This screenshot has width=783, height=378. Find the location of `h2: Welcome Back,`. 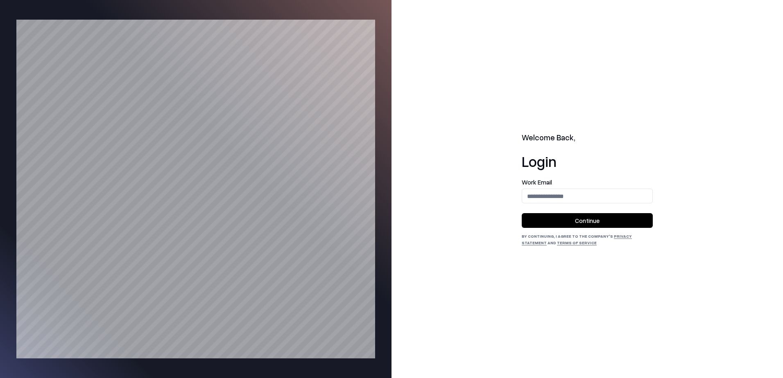

h2: Welcome Back, is located at coordinates (587, 138).